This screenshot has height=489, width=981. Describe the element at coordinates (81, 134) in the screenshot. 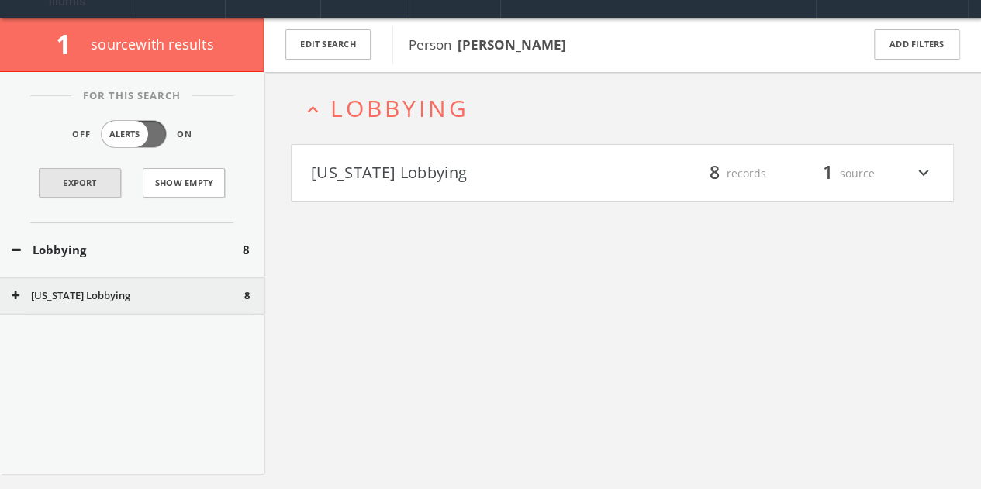

I see `span: Off` at that location.